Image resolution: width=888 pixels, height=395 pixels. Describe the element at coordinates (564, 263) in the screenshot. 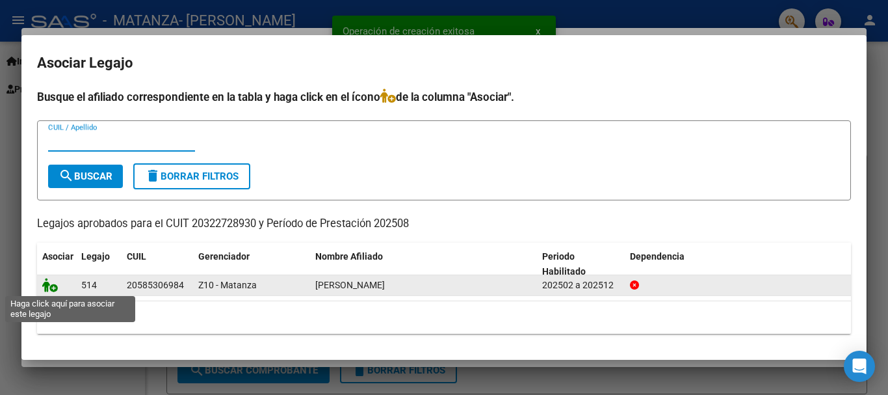

I see `span: Periodo Habilitado` at that location.